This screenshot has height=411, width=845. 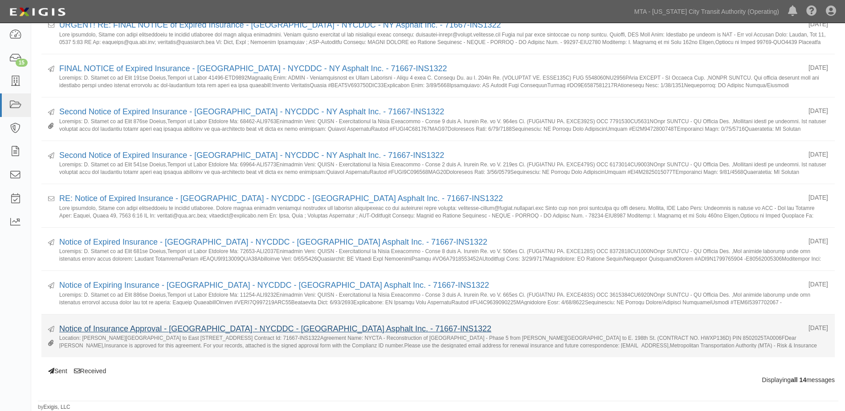 What do you see at coordinates (21, 63) in the screenshot?
I see `div: 15` at bounding box center [21, 63].